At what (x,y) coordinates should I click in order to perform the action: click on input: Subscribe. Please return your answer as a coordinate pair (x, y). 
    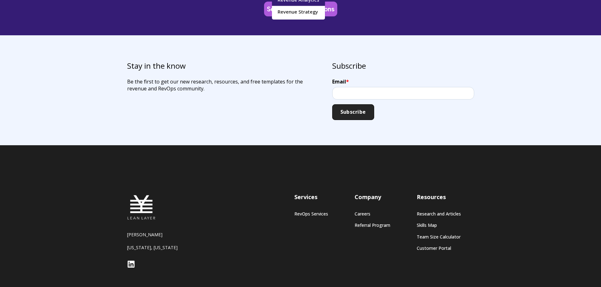
    Looking at the image, I should click on (353, 112).